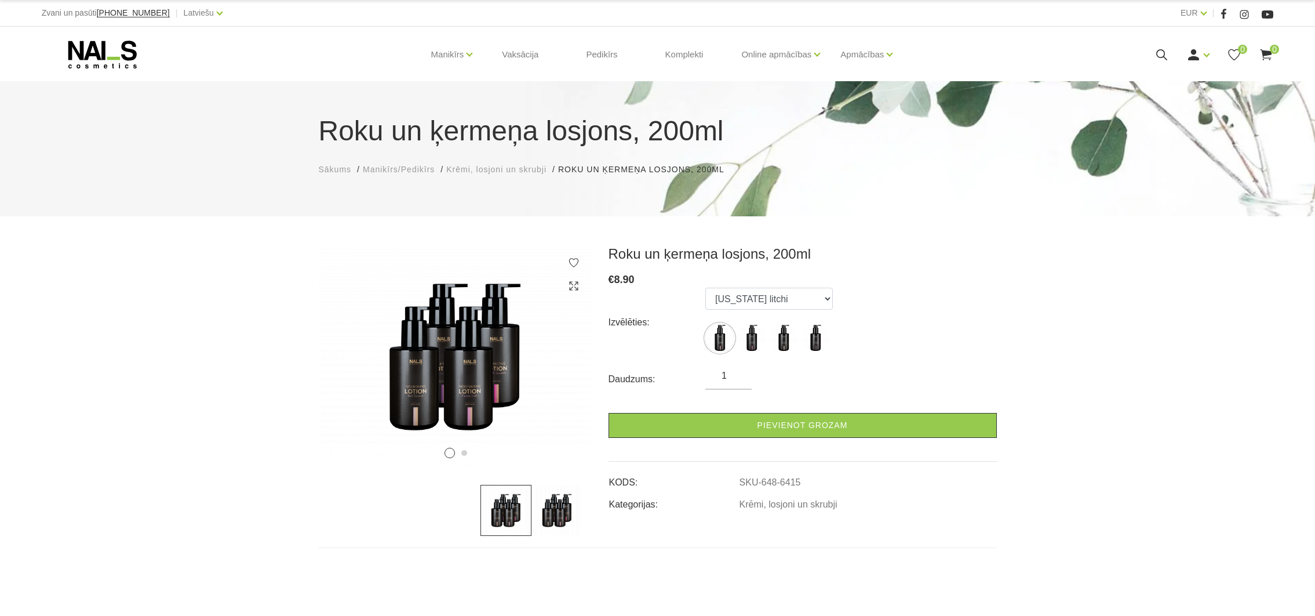 Image resolution: width=1315 pixels, height=616 pixels. Describe the element at coordinates (674, 478) in the screenshot. I see `td: KODS:` at that location.